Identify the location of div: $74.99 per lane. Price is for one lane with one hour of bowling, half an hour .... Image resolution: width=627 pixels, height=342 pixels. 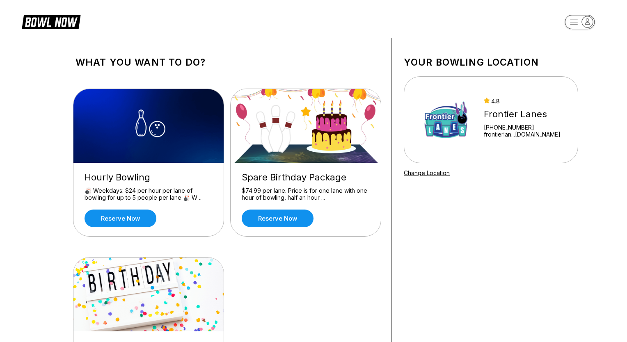
(306, 194).